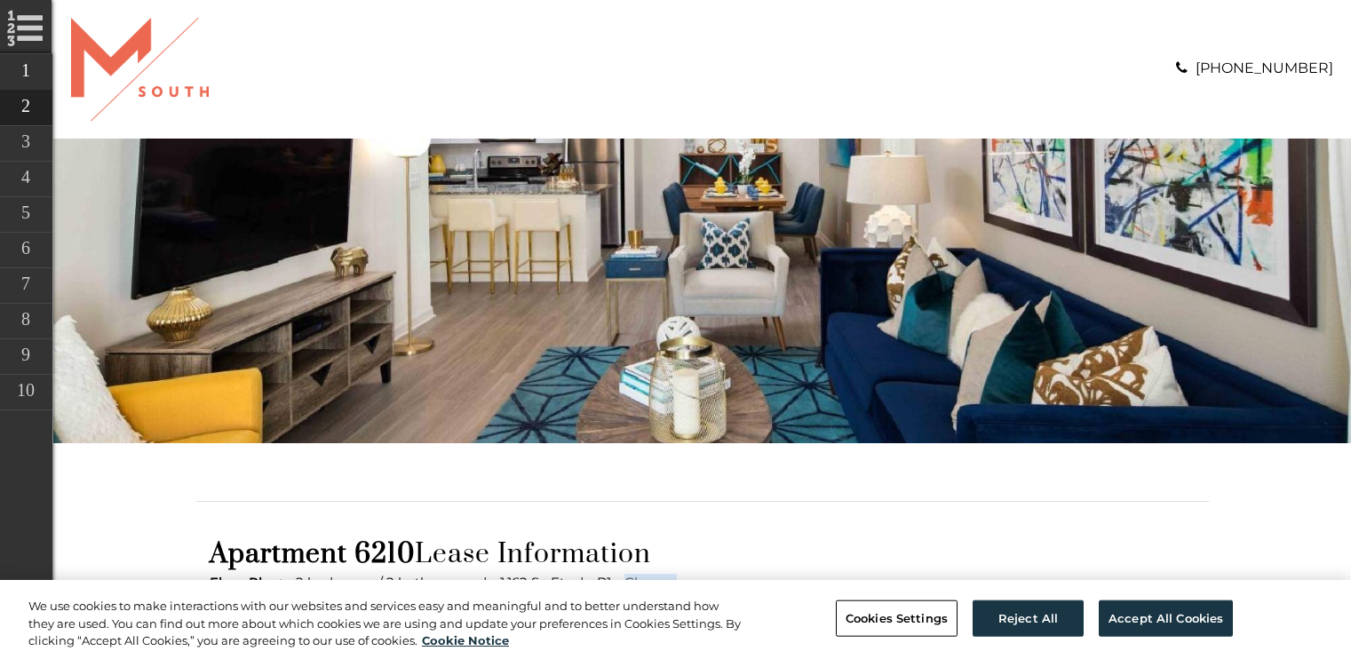 This screenshot has height=659, width=1351. I want to click on h1: Lease Information, so click(703, 554).